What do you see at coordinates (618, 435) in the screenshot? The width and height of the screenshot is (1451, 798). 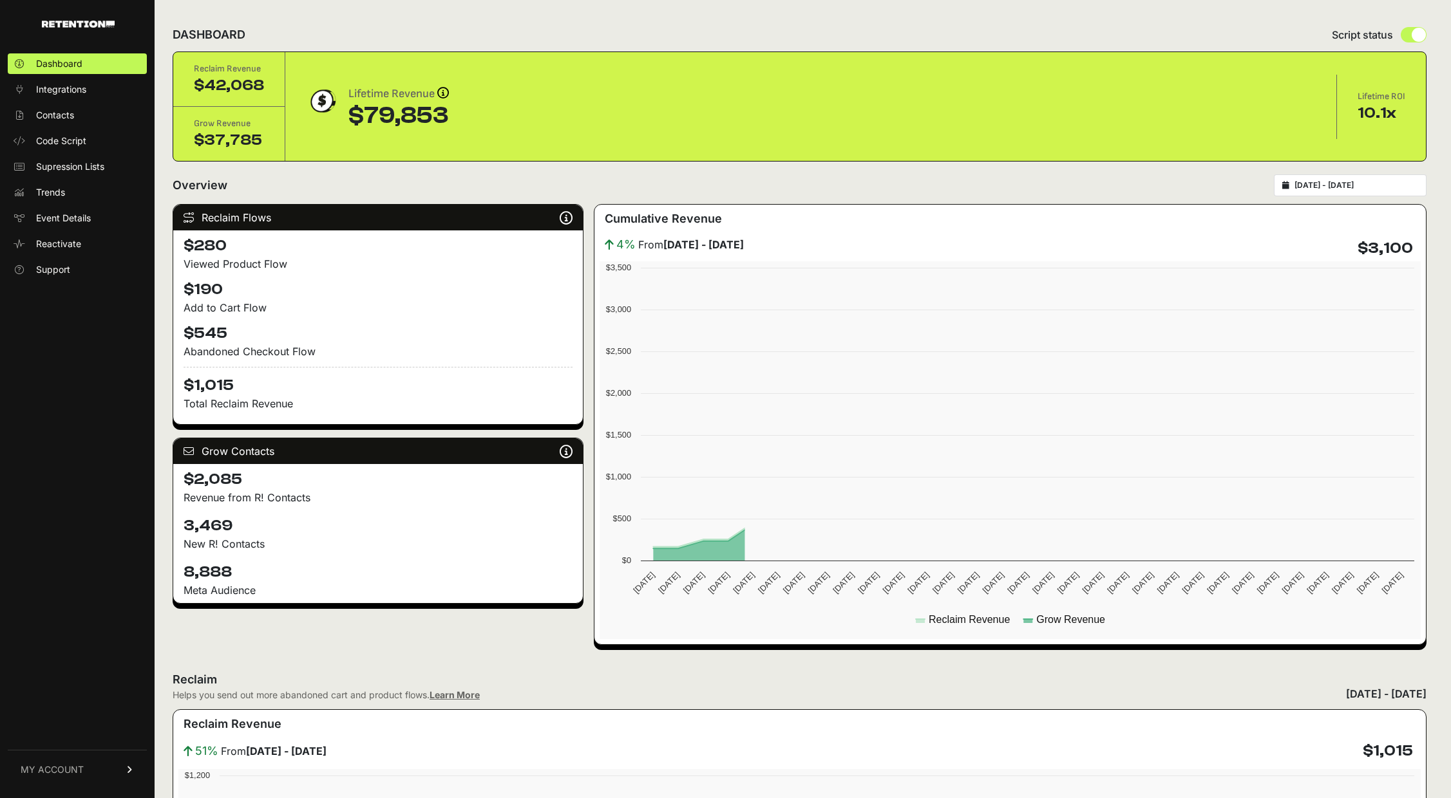 I see `text: $1,500` at bounding box center [618, 435].